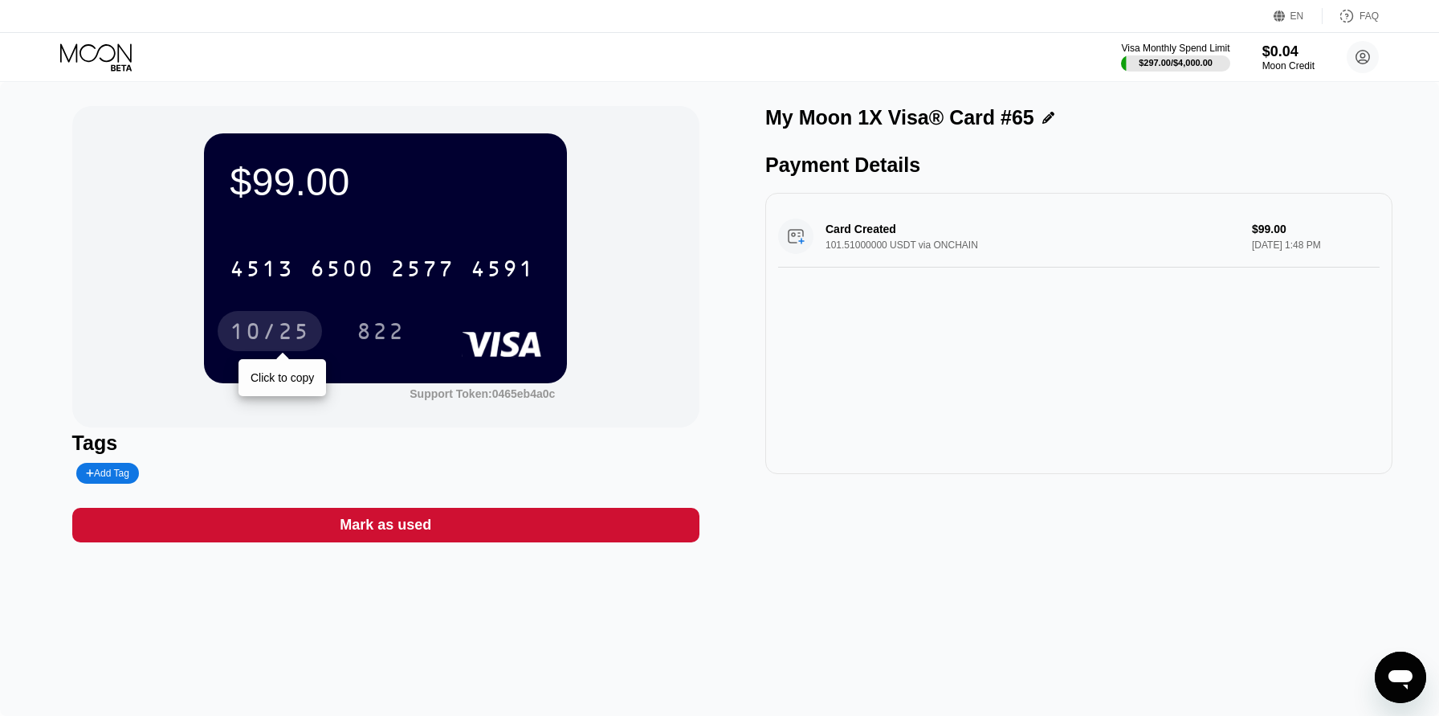  Describe the element at coordinates (1079, 165) in the screenshot. I see `div: Payment Details` at that location.